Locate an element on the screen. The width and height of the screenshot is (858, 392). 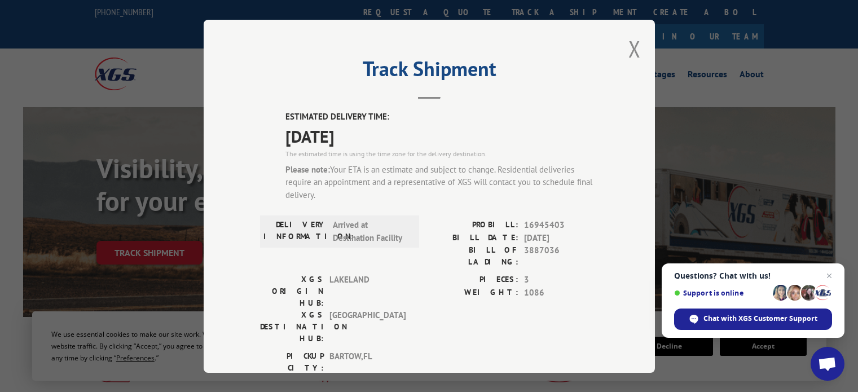
label: PROBILL: is located at coordinates (474, 225).